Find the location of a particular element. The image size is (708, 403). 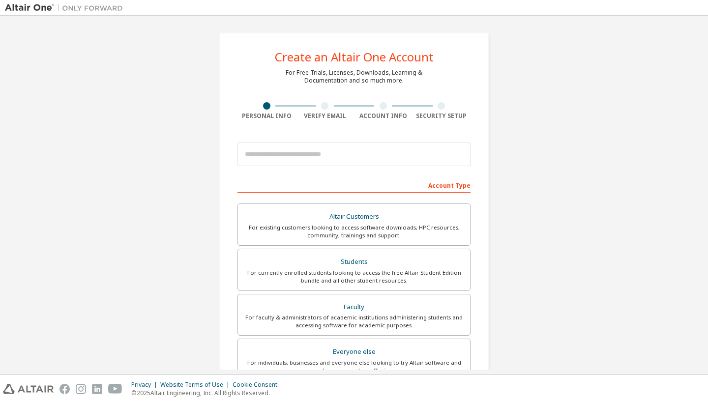

img: linkedin.svg is located at coordinates (97, 389).